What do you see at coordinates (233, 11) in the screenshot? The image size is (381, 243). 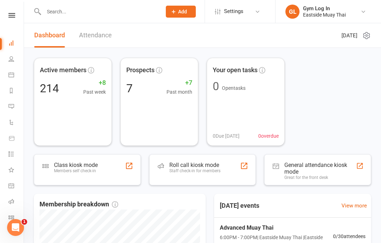 I see `span: Settings` at bounding box center [233, 11].